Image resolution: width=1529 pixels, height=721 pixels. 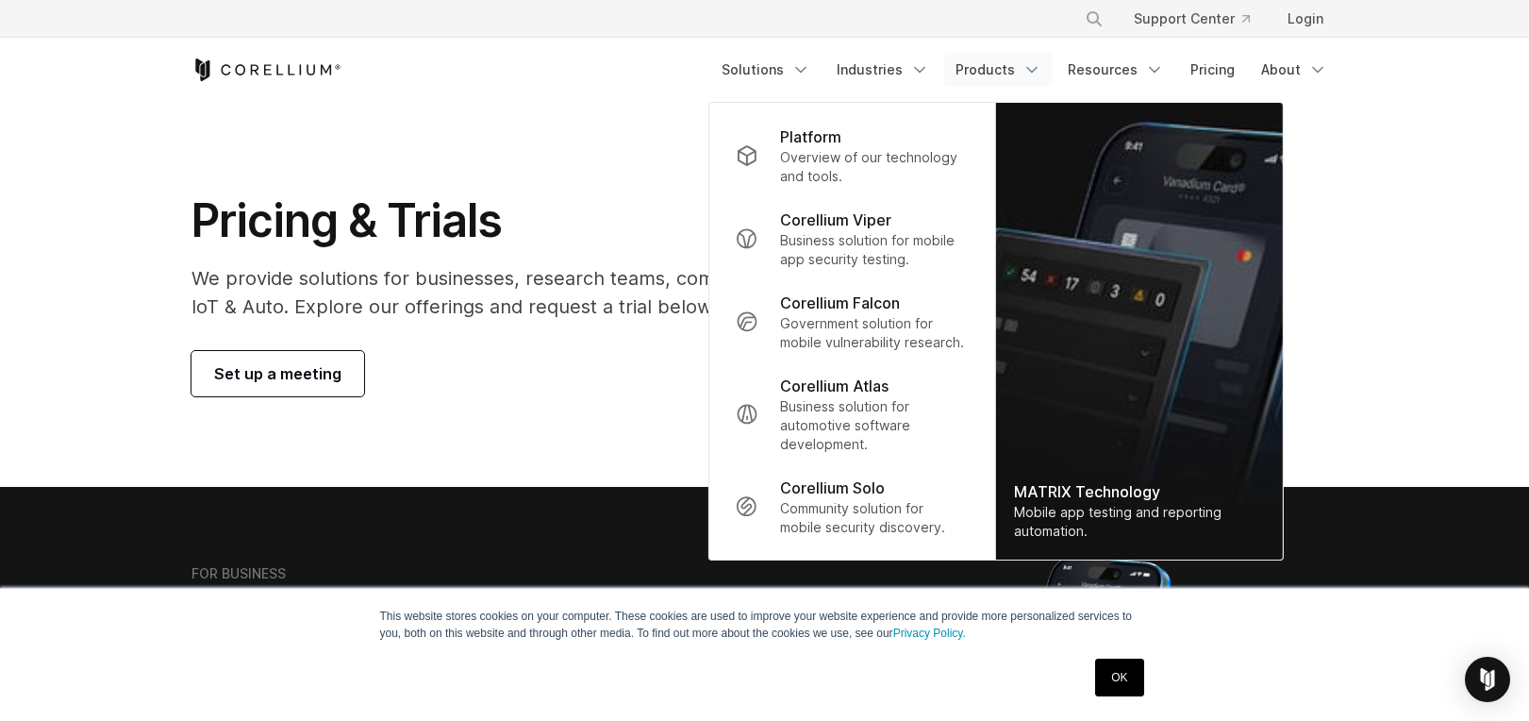 What do you see at coordinates (1191, 19) in the screenshot?
I see `a: Support Center` at bounding box center [1191, 19].